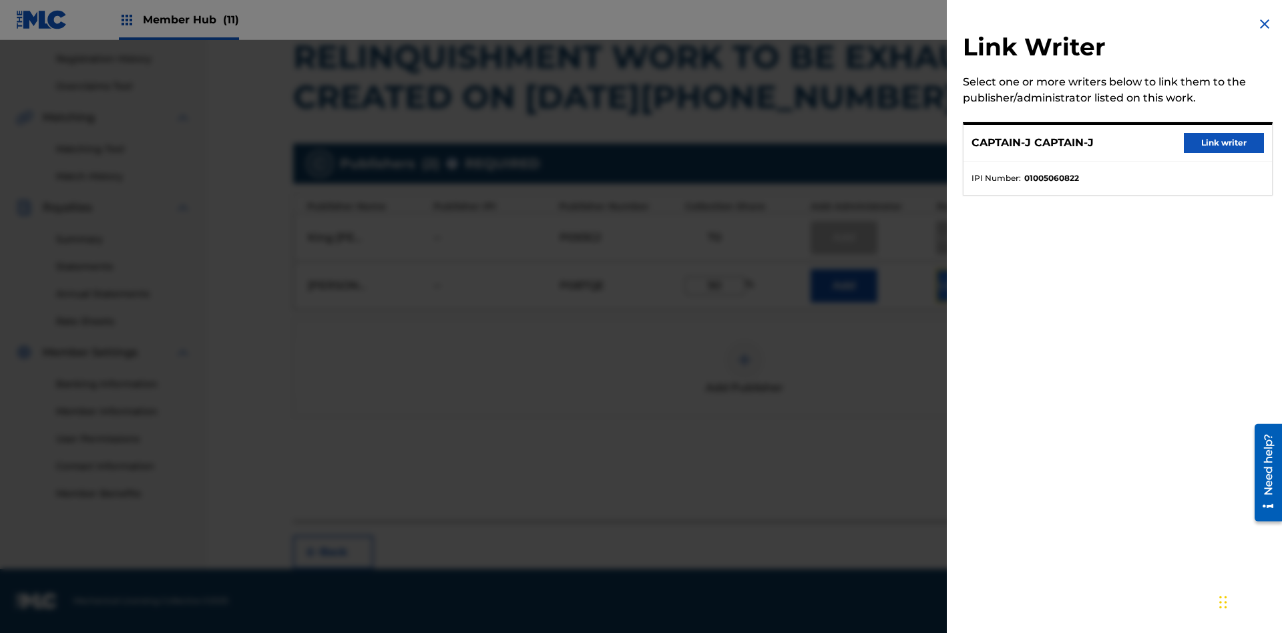 The image size is (1282, 633). What do you see at coordinates (1032, 143) in the screenshot?
I see `p: CAPTAIN-J CAPTAIN-J` at bounding box center [1032, 143].